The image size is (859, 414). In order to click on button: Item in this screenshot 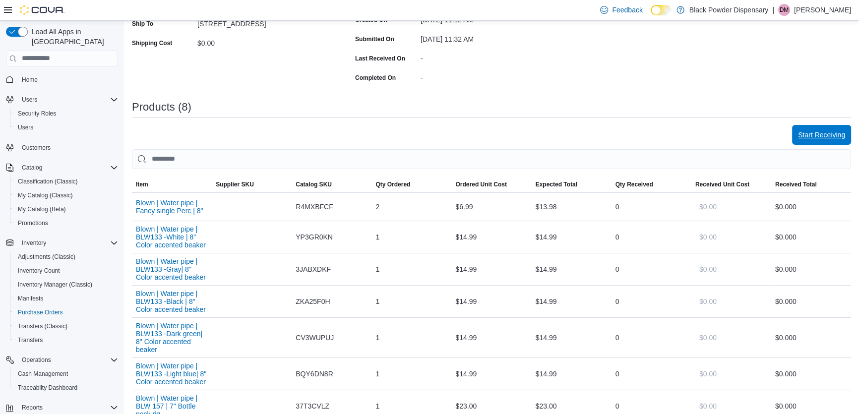, I will do `click(172, 184)`.